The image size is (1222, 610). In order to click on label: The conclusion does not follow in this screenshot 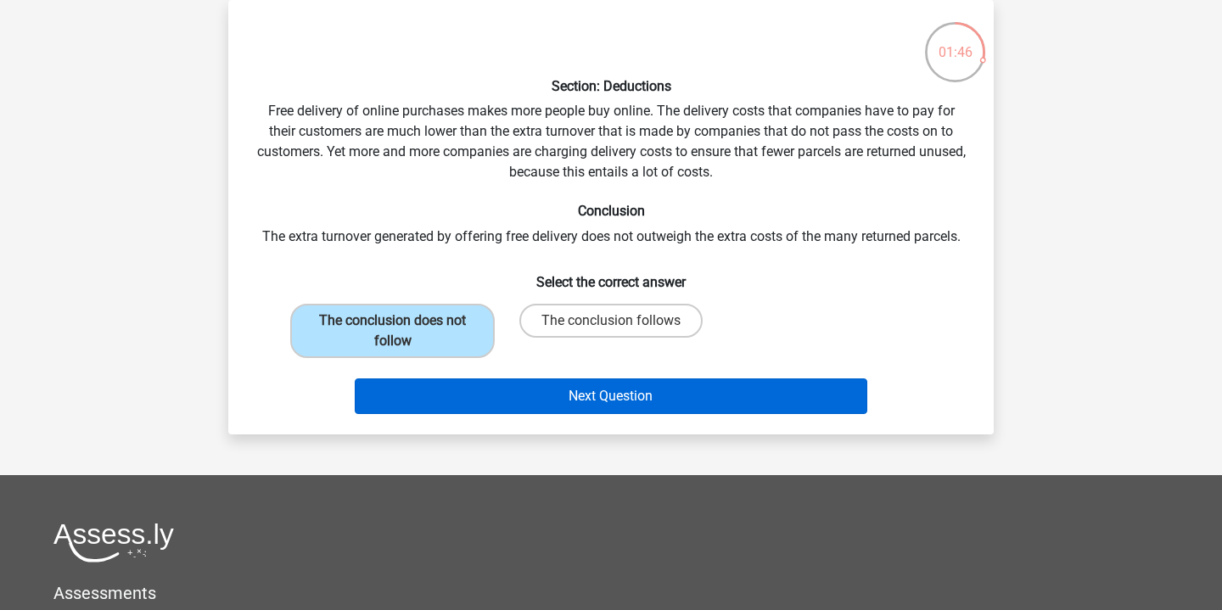, I will do `click(392, 331)`.